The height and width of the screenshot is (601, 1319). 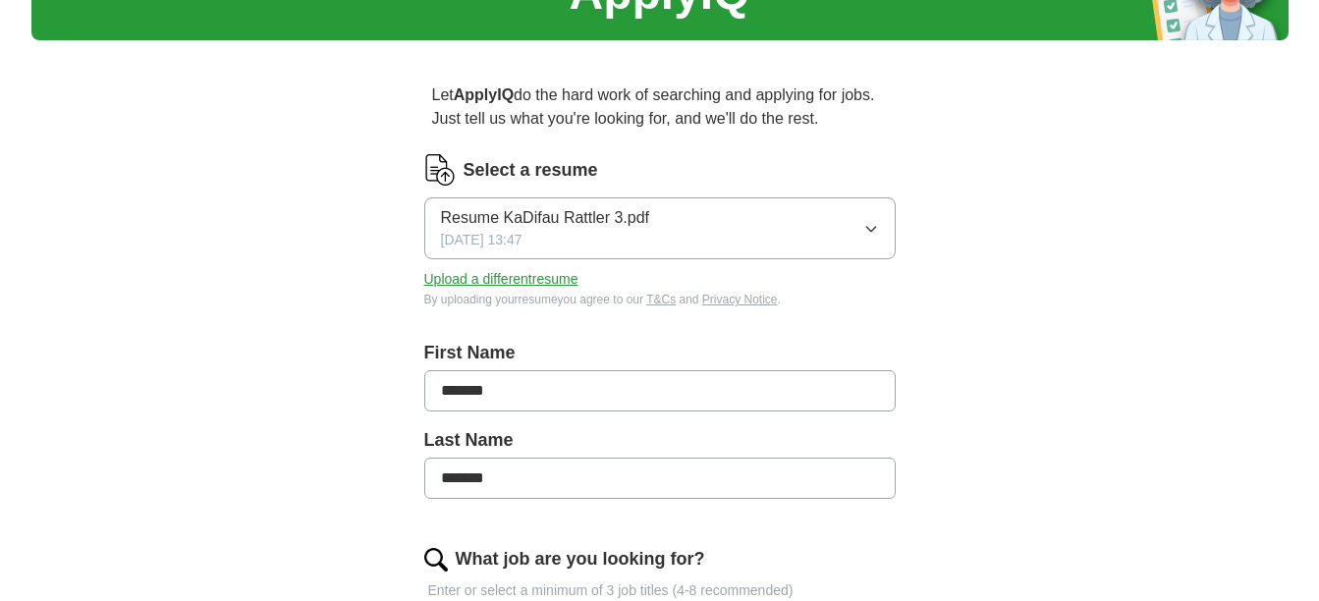 I want to click on a: Privacy Notice, so click(x=739, y=299).